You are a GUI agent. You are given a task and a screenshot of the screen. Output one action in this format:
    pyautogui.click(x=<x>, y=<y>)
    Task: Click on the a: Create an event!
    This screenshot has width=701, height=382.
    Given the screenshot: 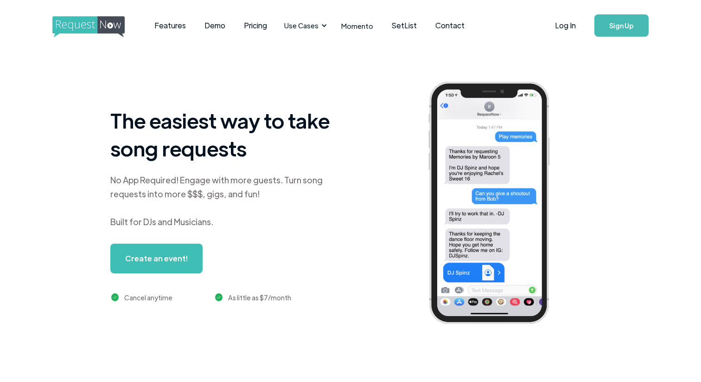 What is the action you would take?
    pyautogui.click(x=156, y=258)
    